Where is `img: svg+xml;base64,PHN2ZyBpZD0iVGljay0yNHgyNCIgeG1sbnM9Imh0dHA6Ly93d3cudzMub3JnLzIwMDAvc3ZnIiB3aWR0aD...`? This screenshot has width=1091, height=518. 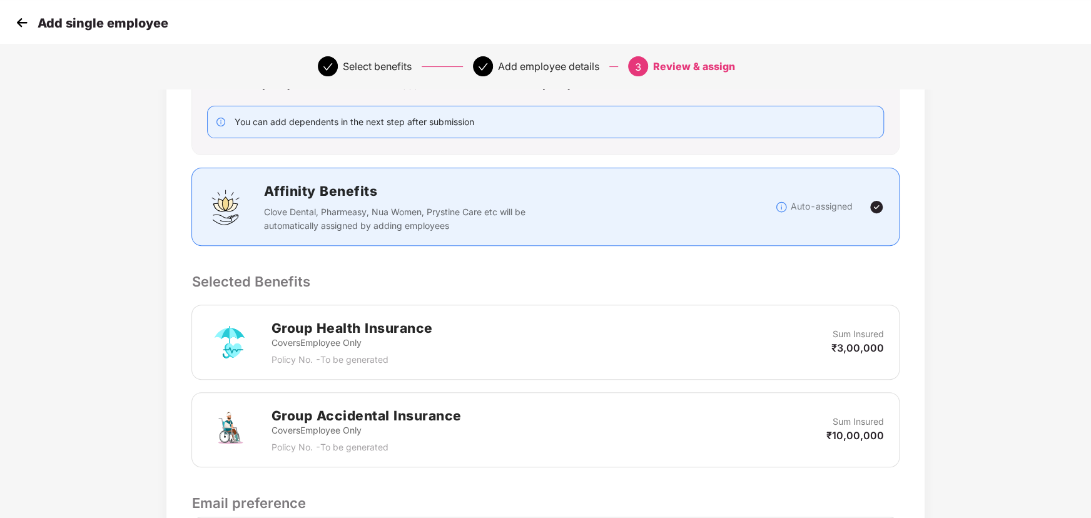
img: svg+xml;base64,PHN2ZyBpZD0iVGljay0yNHgyNCIgeG1sbnM9Imh0dHA6Ly93d3cudzMub3JnLzIwMDAvc3ZnIiB3aWR0aD... is located at coordinates (876, 207).